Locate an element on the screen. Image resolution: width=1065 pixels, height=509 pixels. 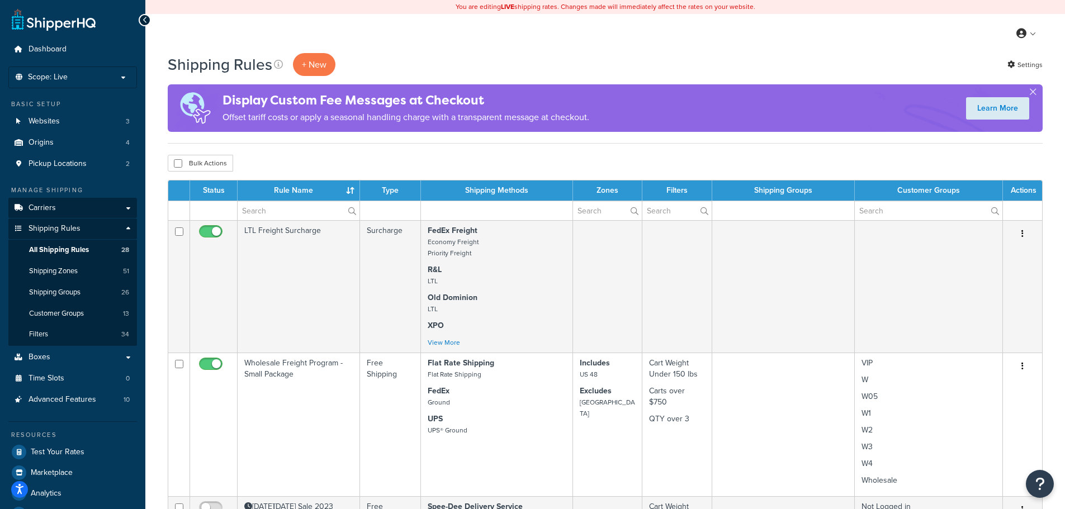
a: View More is located at coordinates (444, 343).